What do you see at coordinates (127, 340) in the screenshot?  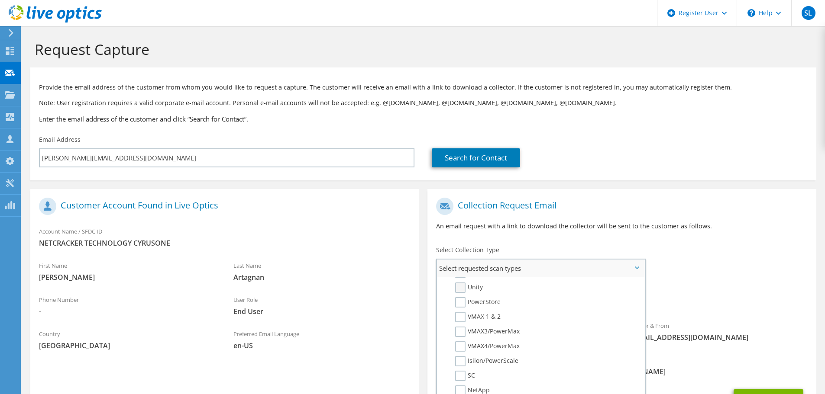 I see `div: Country` at bounding box center [127, 340].